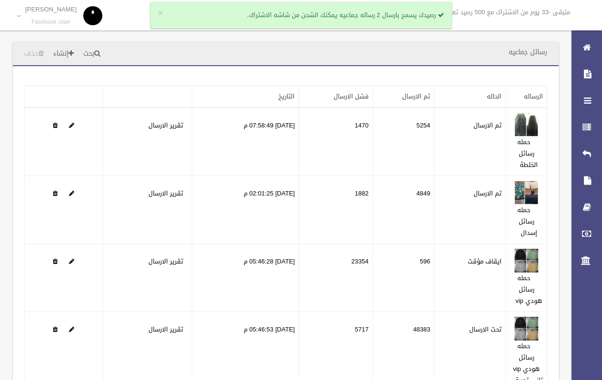 Image resolution: width=602 pixels, height=380 pixels. I want to click on label: تحت الارسال, so click(485, 330).